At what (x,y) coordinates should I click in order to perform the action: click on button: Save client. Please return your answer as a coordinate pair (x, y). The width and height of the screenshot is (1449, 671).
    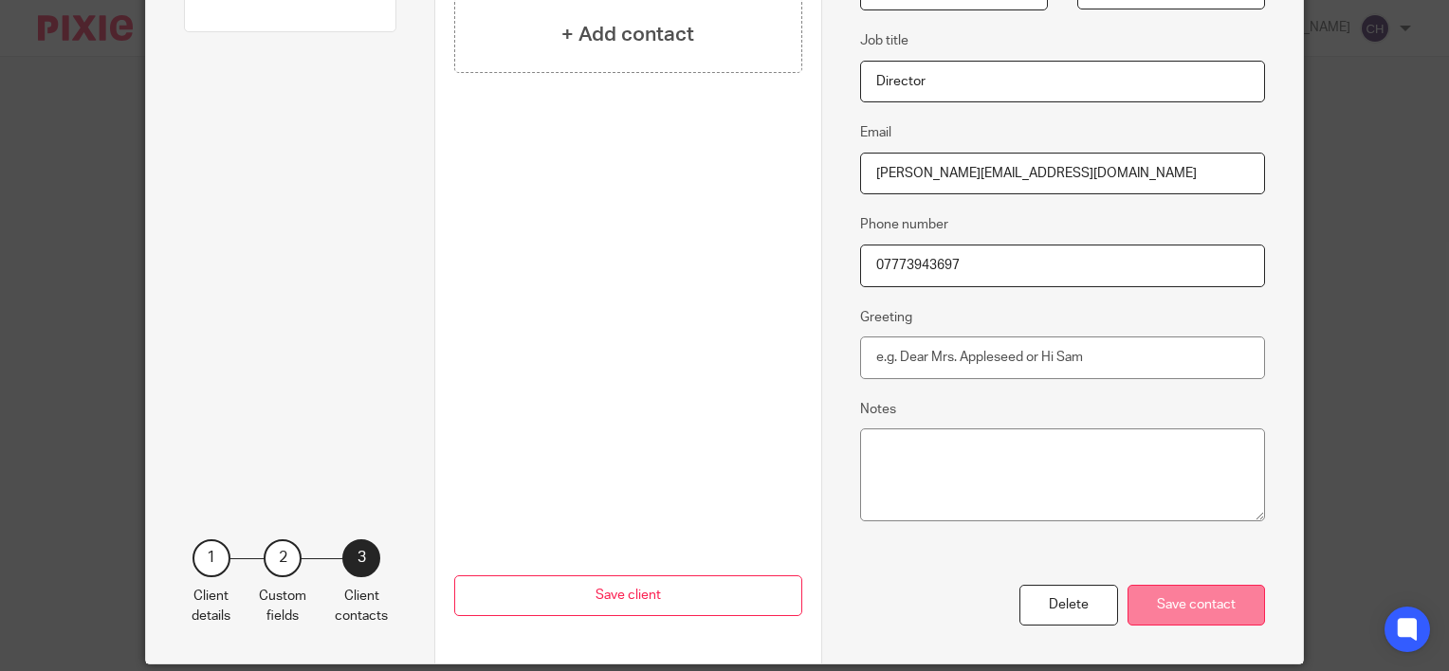
    Looking at the image, I should click on (628, 595).